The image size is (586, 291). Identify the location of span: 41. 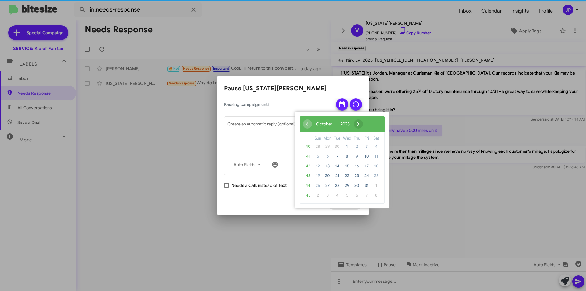
(308, 156).